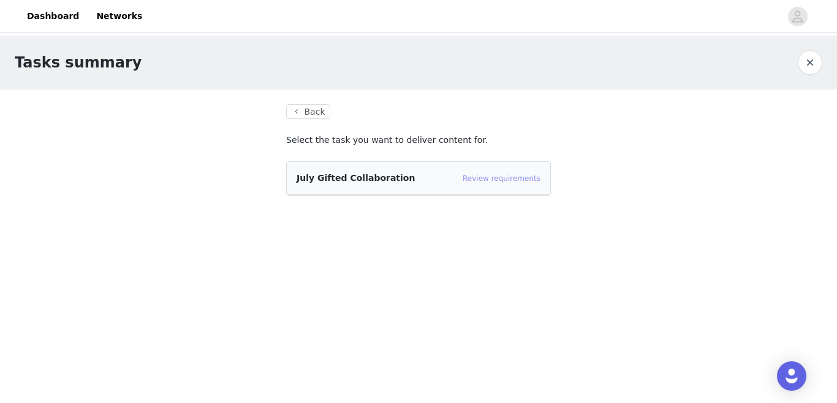  What do you see at coordinates (792, 376) in the screenshot?
I see `div: Open Intercom Messenger` at bounding box center [792, 376].